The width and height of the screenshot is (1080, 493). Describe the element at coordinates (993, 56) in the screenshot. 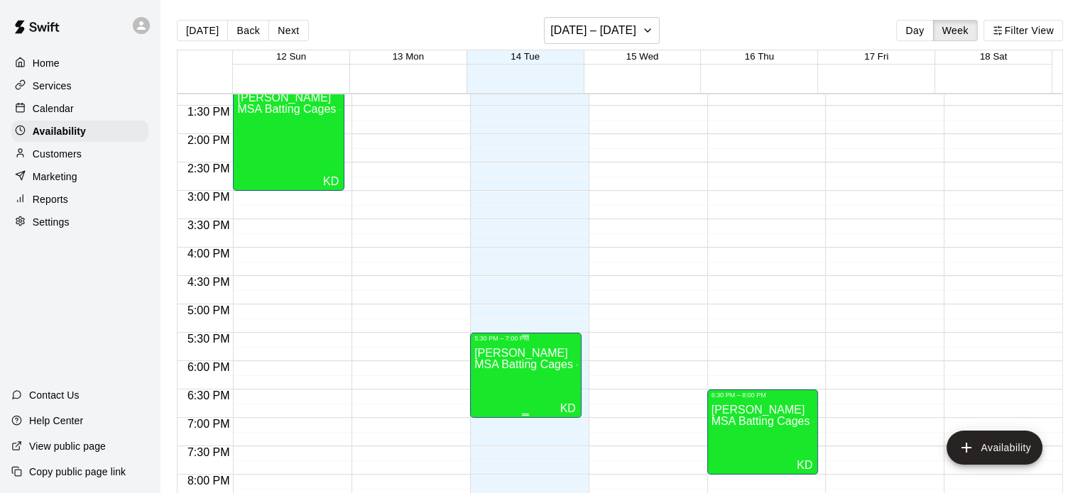

I see `span: 18 Sat` at that location.